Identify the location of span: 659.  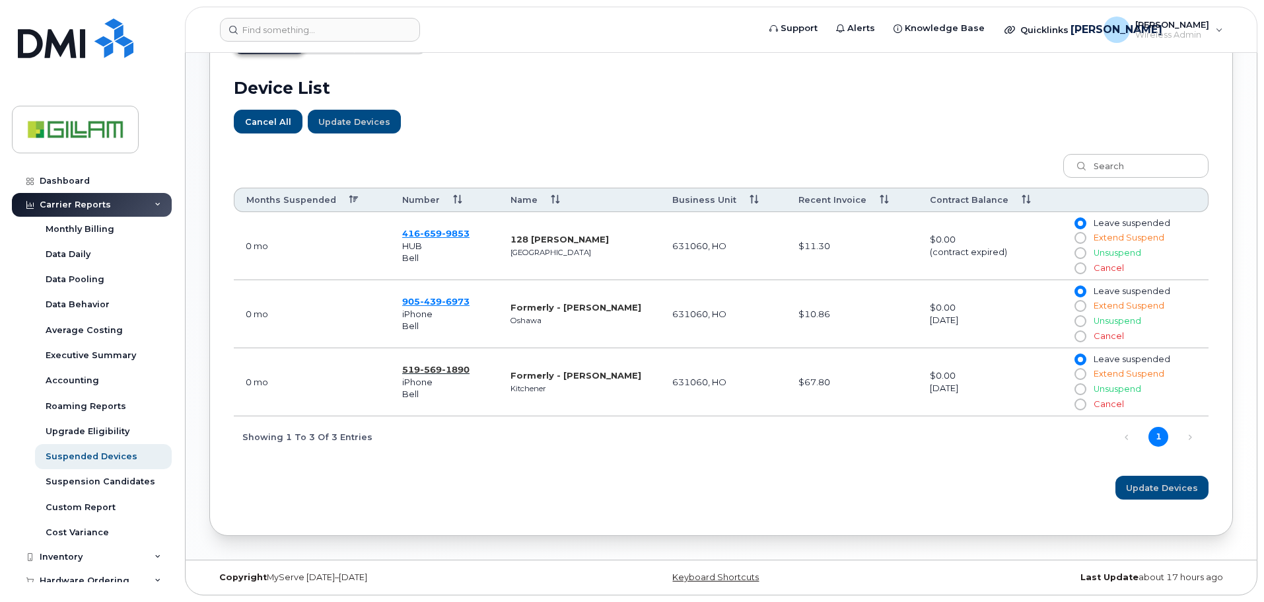
(431, 233).